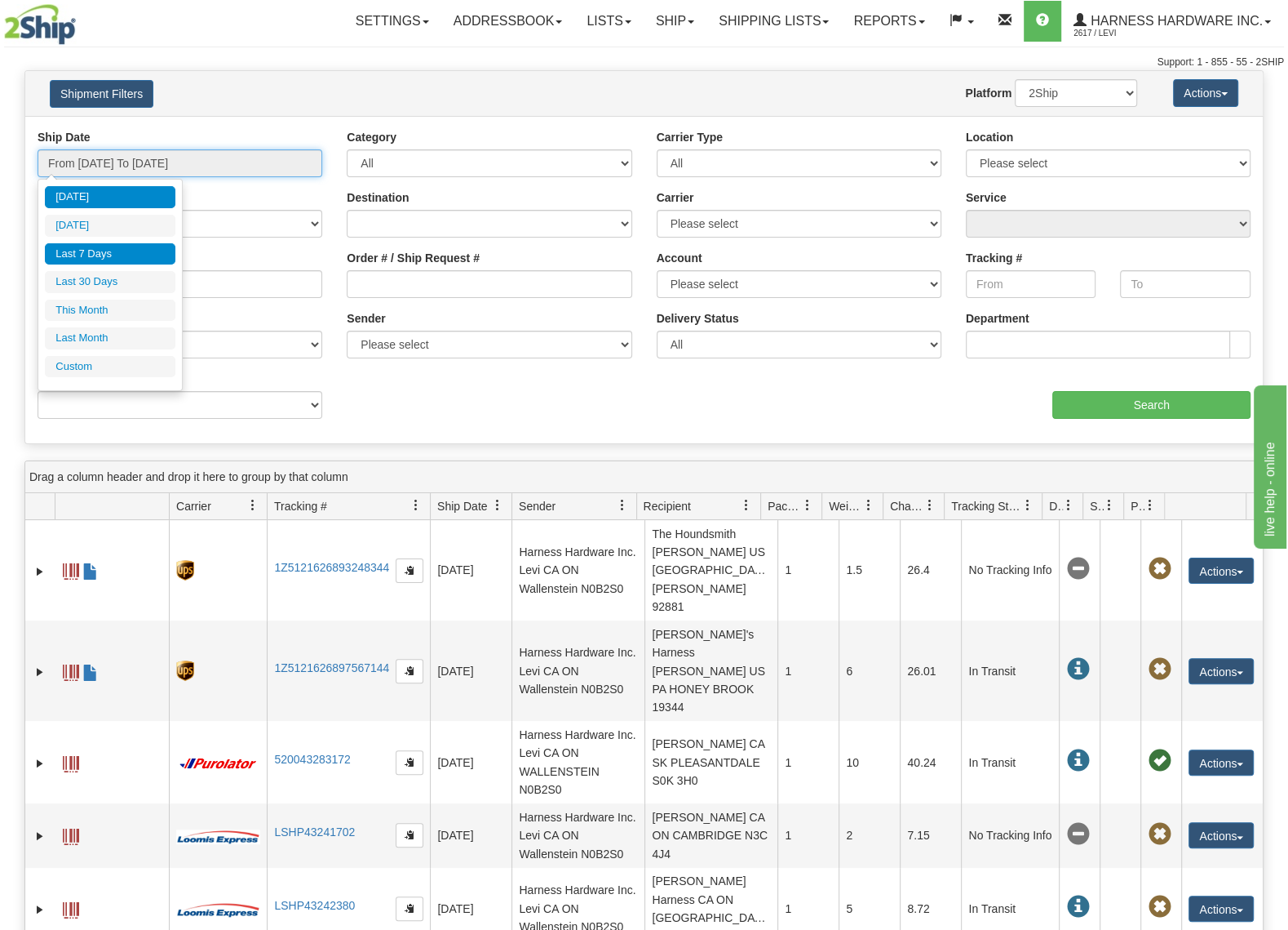  What do you see at coordinates (102, 94) in the screenshot?
I see `button: Shipment Filters` at bounding box center [102, 94].